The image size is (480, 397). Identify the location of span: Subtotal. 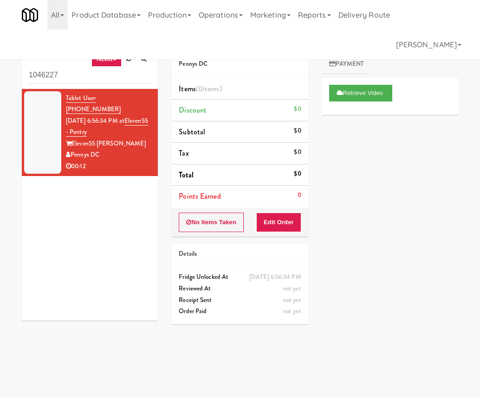
(192, 132).